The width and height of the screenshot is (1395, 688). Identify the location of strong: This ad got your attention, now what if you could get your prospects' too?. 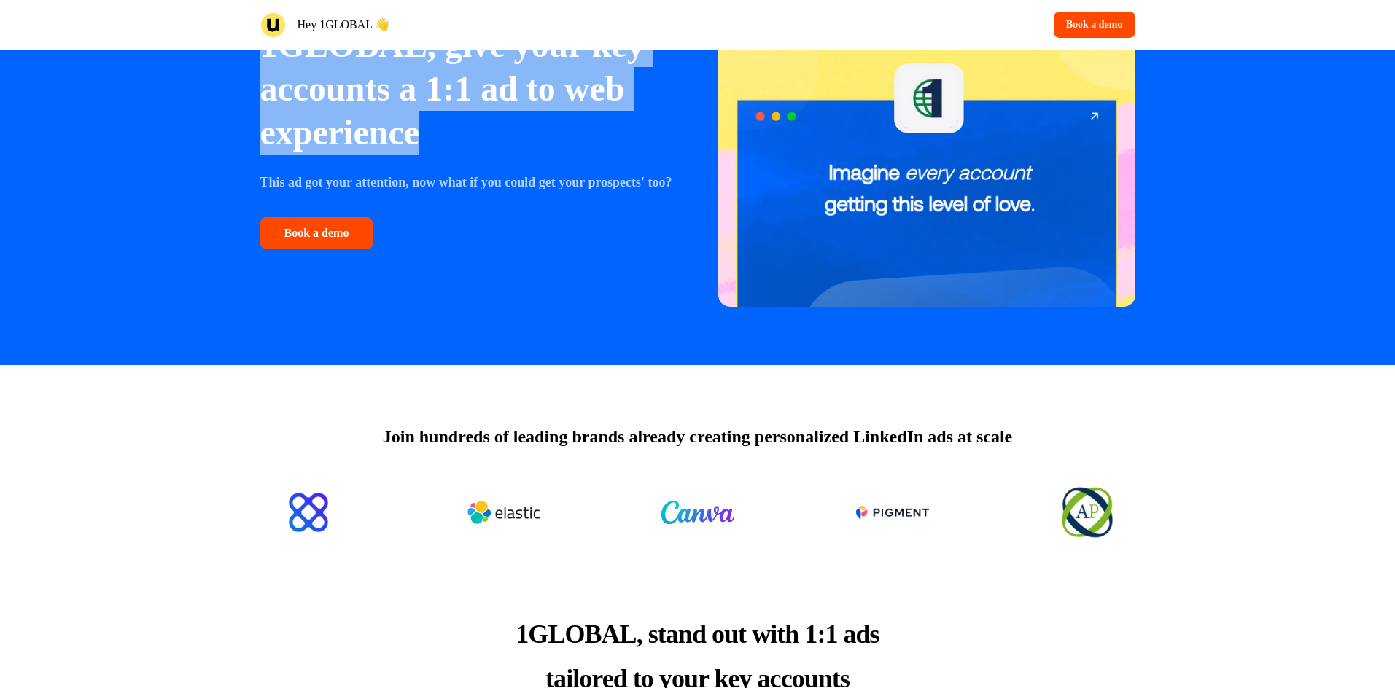
(466, 182).